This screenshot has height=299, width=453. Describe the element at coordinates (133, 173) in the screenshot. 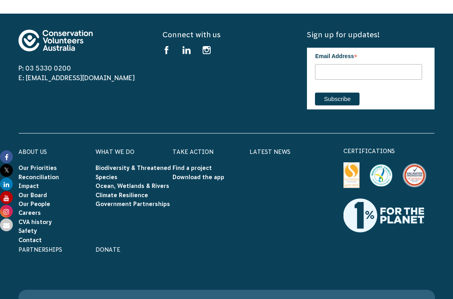

I see `a: Biodiversity & Threatened Species` at that location.